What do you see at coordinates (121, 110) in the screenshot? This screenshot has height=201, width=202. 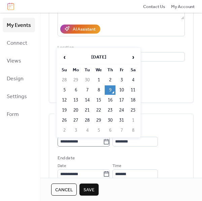 I see `td: 24` at bounding box center [121, 110].